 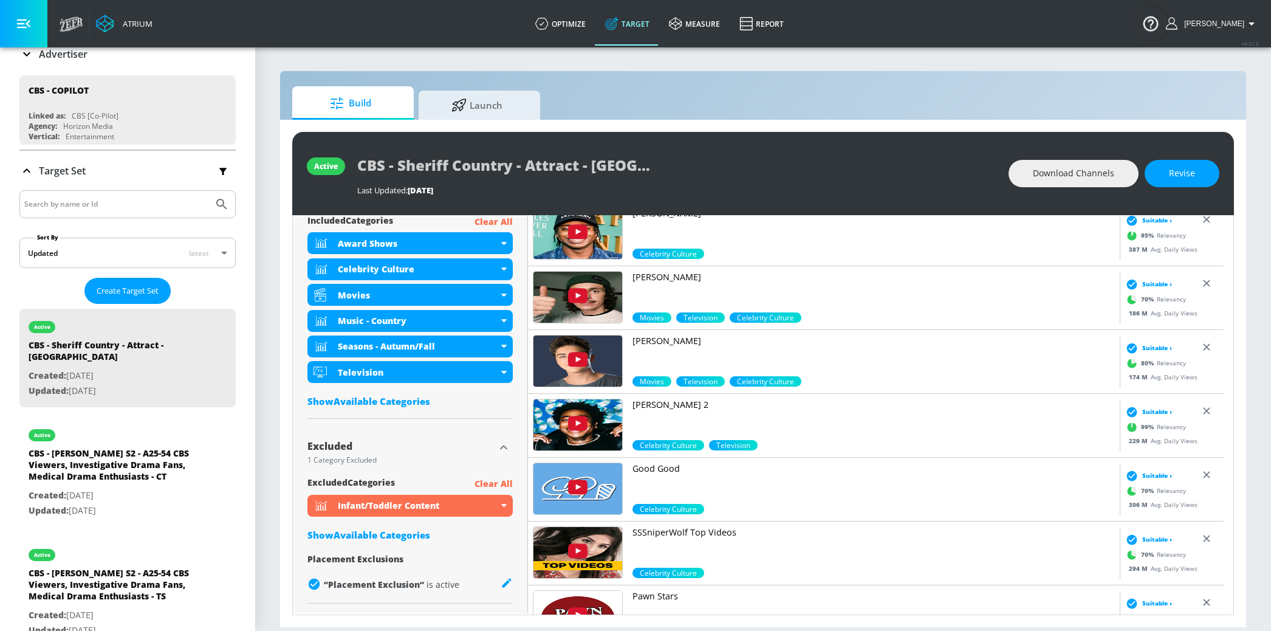 I want to click on span: v 4.22.2, so click(x=1251, y=43).